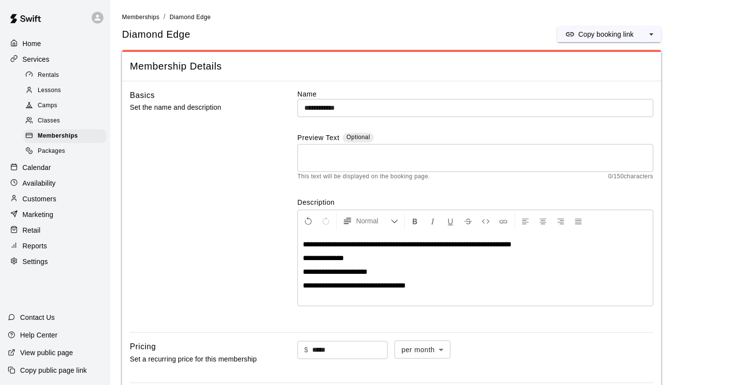 This screenshot has height=385, width=740. I want to click on label: Preview Text, so click(319, 138).